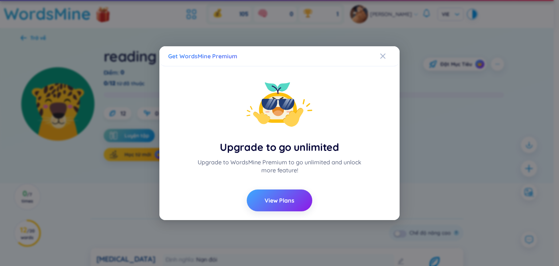 The image size is (559, 266). What do you see at coordinates (390, 56) in the screenshot?
I see `button: Close` at bounding box center [390, 56].